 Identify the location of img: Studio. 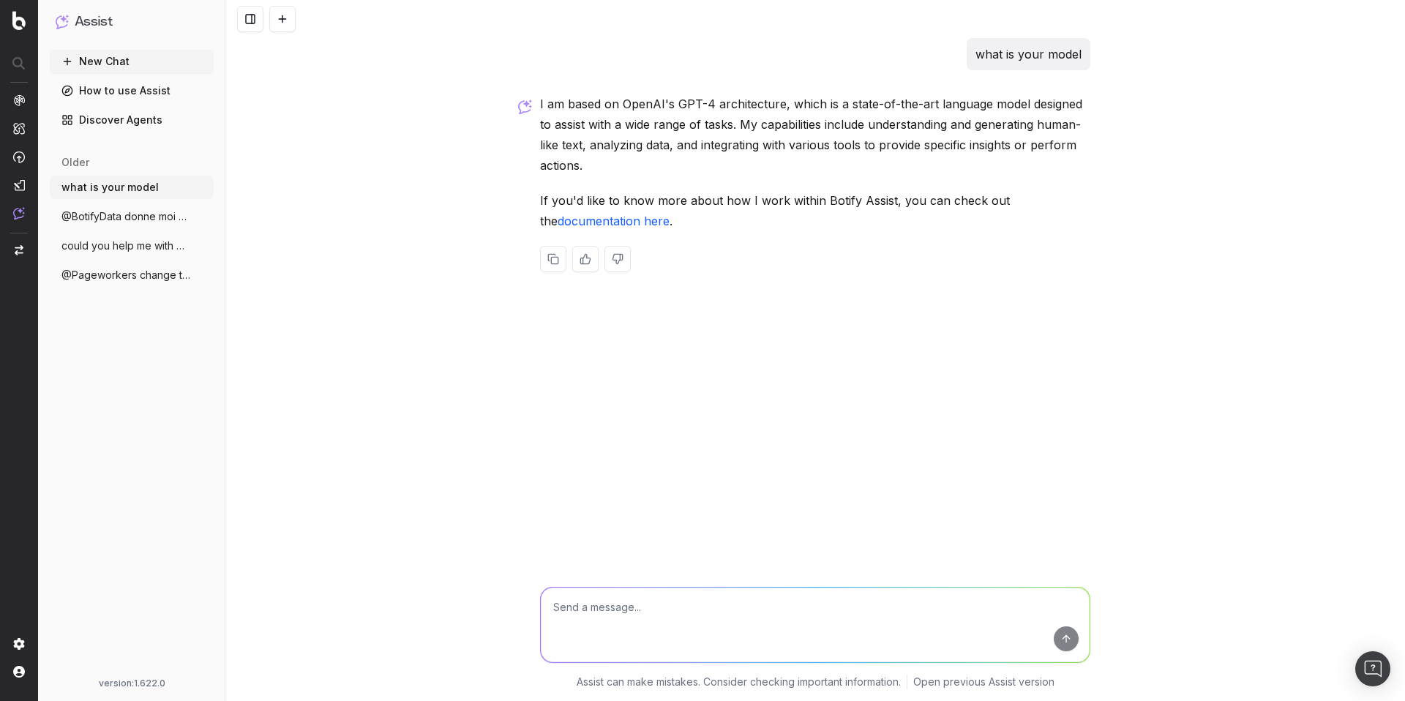
(19, 185).